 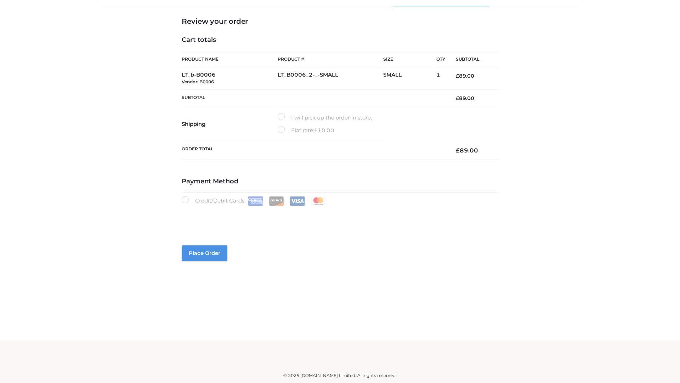 What do you see at coordinates (340, 40) in the screenshot?
I see `h4: Cart totals` at bounding box center [340, 40].